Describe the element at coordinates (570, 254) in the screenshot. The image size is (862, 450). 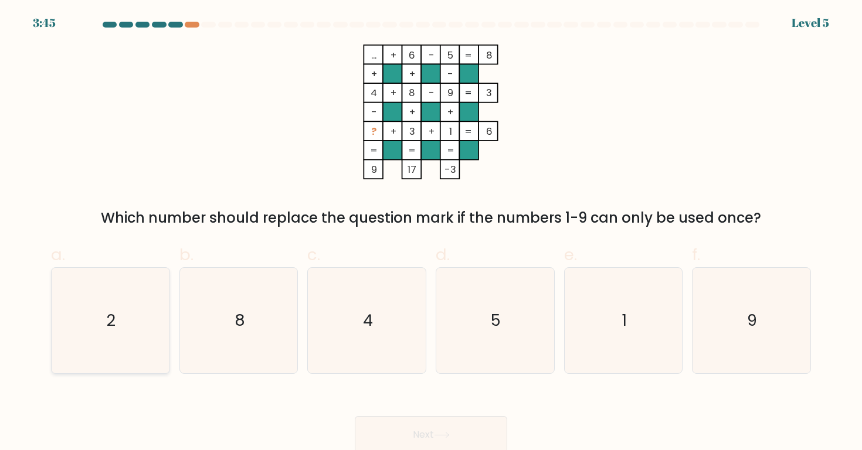
I see `span: e.` at that location.